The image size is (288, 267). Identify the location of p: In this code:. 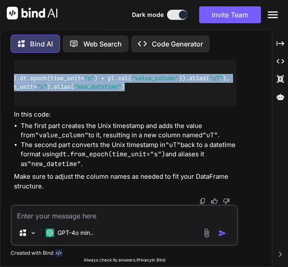
(125, 114).